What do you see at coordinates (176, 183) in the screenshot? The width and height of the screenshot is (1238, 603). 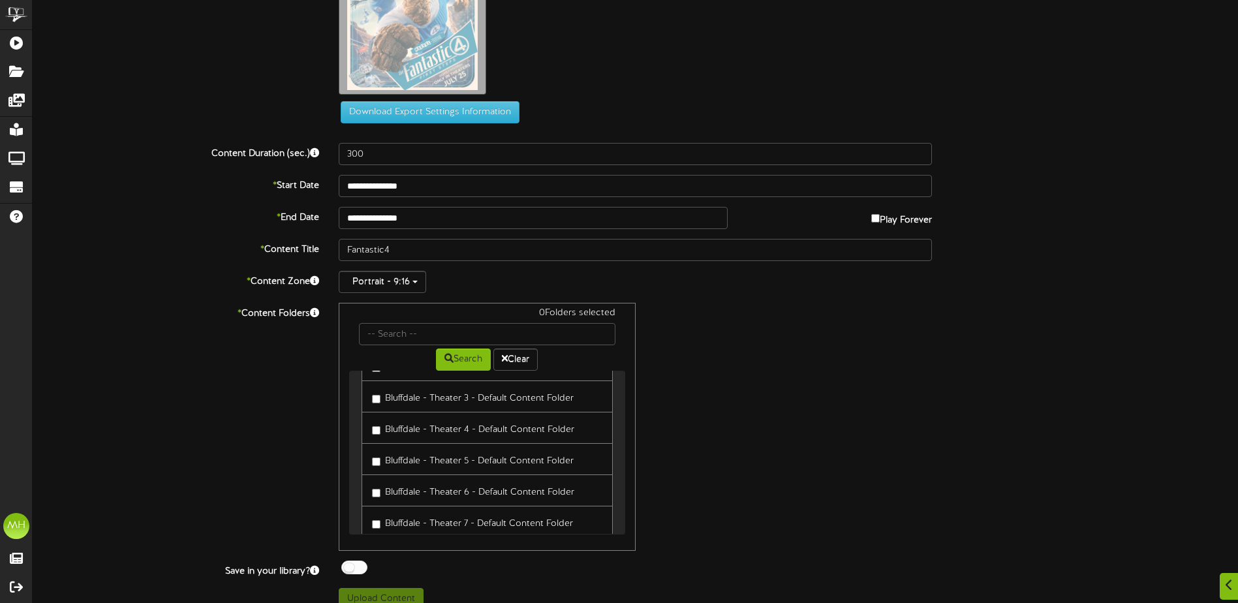 I see `label: Start Date` at bounding box center [176, 183].